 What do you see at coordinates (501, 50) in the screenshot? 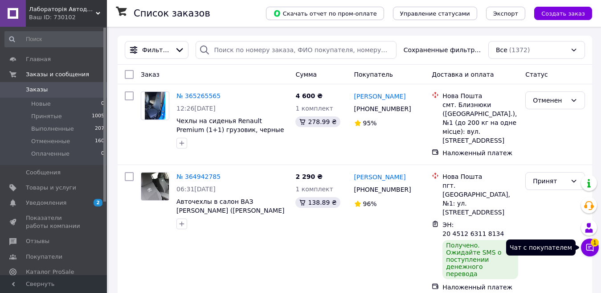
I see `span: Все` at bounding box center [501, 50].